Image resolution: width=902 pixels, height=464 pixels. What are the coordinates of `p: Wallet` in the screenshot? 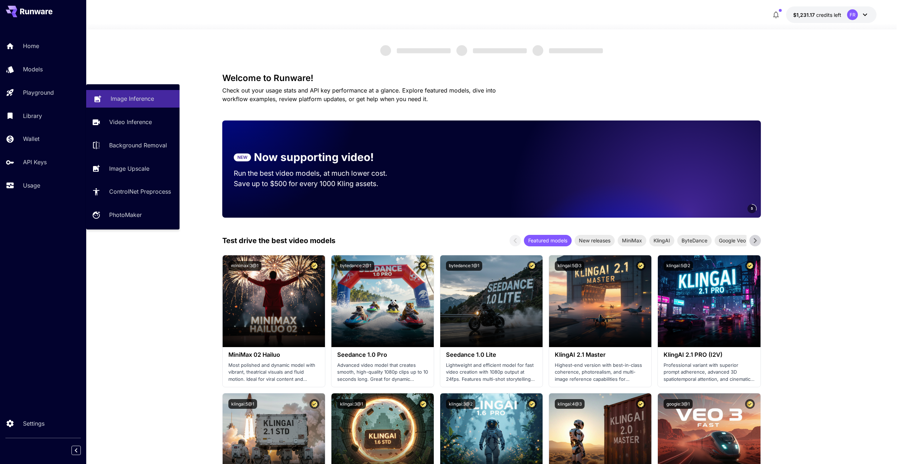 It's located at (31, 139).